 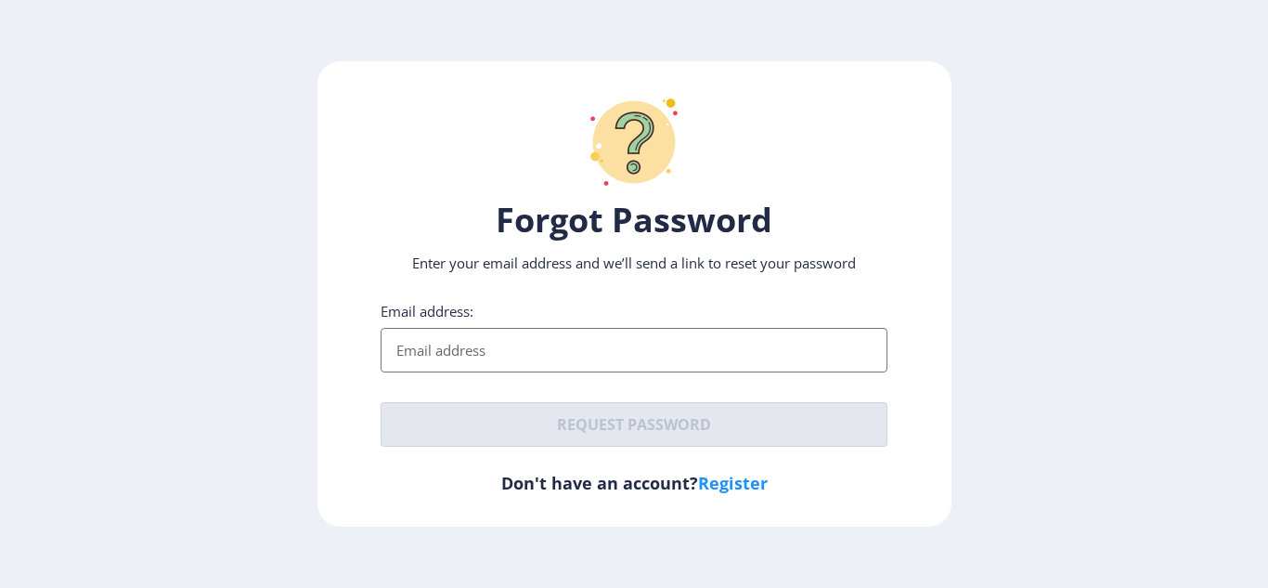 What do you see at coordinates (634, 483) in the screenshot?
I see `h6: Don't have an account?` at bounding box center [634, 483].